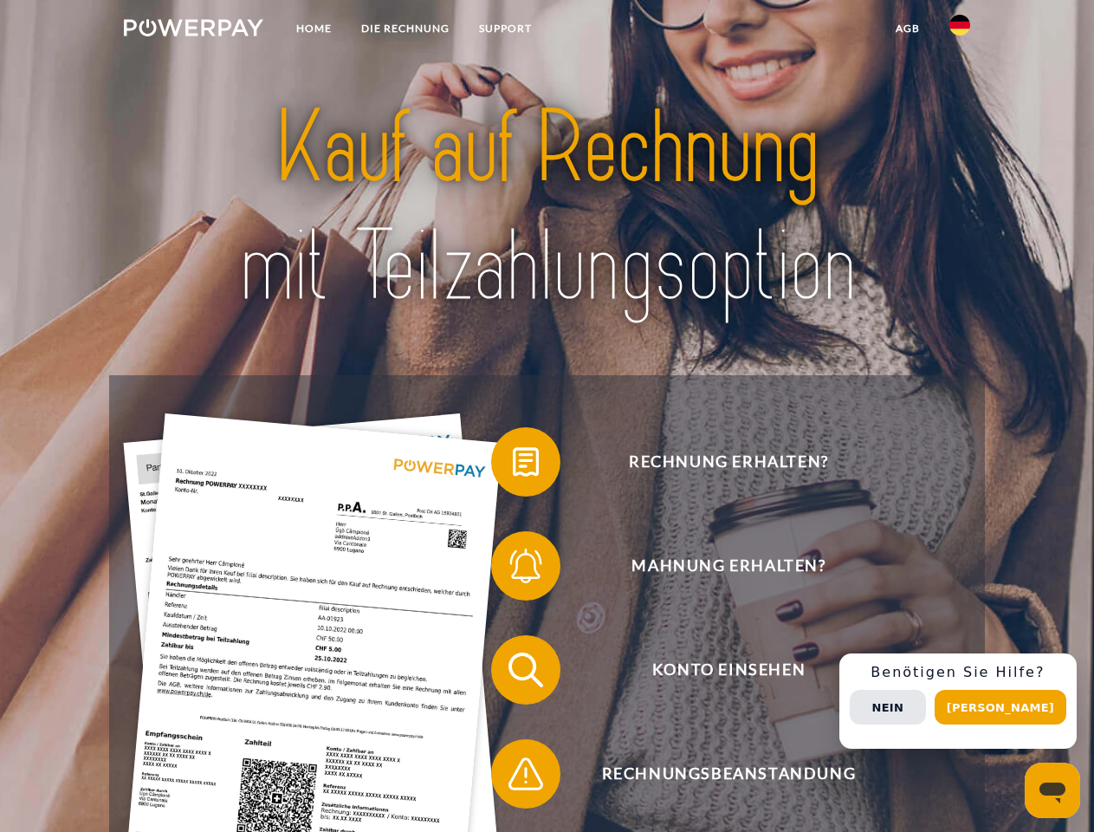  I want to click on a: agb, so click(908, 29).